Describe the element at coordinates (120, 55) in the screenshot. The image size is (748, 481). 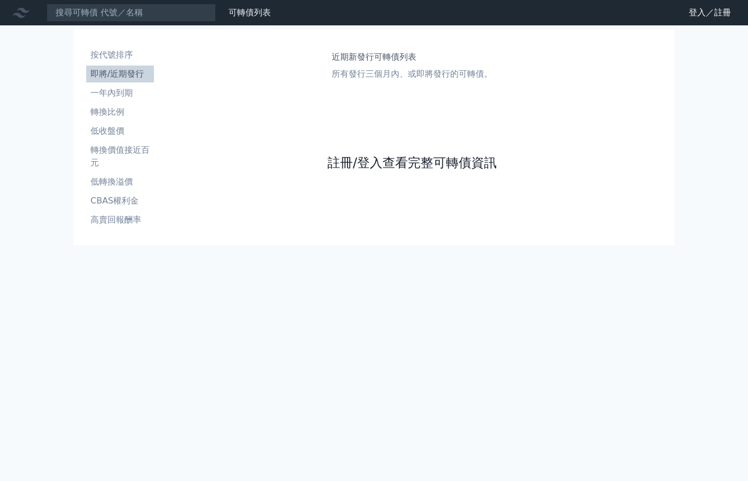
I see `a: 按代號排序` at that location.